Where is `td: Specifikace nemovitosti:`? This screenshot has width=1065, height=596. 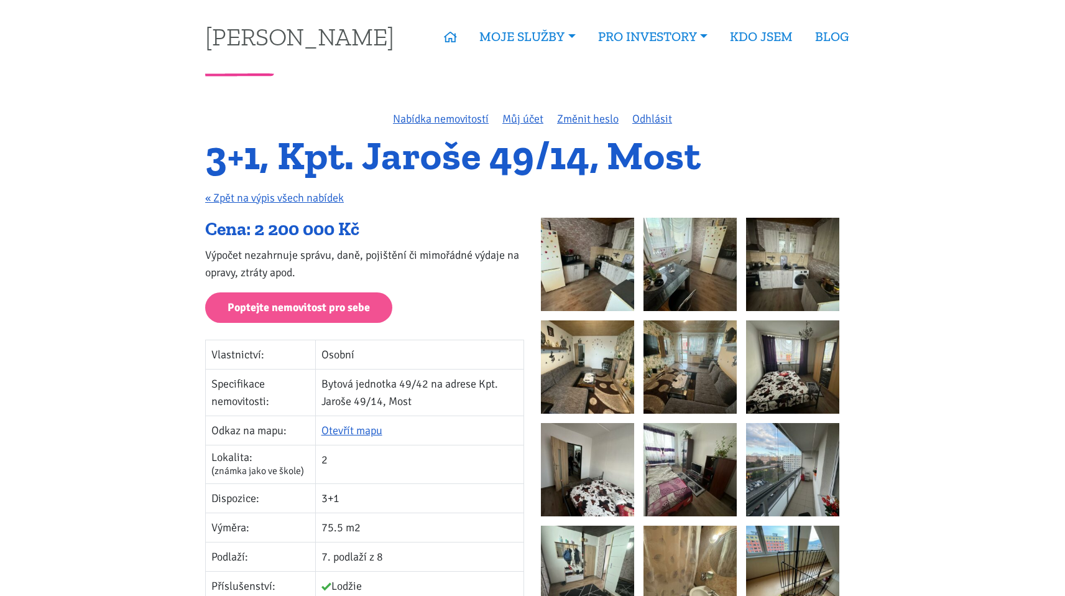 td: Specifikace nemovitosti: is located at coordinates (261, 392).